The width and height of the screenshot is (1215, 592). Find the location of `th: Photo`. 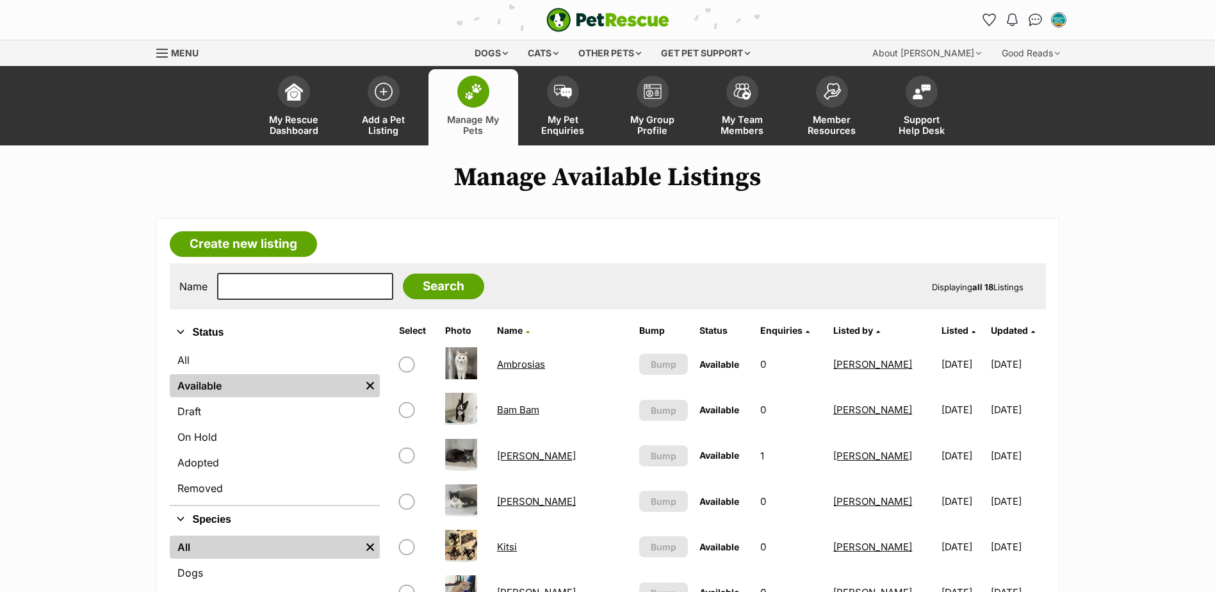

th: Photo is located at coordinates (465, 331).